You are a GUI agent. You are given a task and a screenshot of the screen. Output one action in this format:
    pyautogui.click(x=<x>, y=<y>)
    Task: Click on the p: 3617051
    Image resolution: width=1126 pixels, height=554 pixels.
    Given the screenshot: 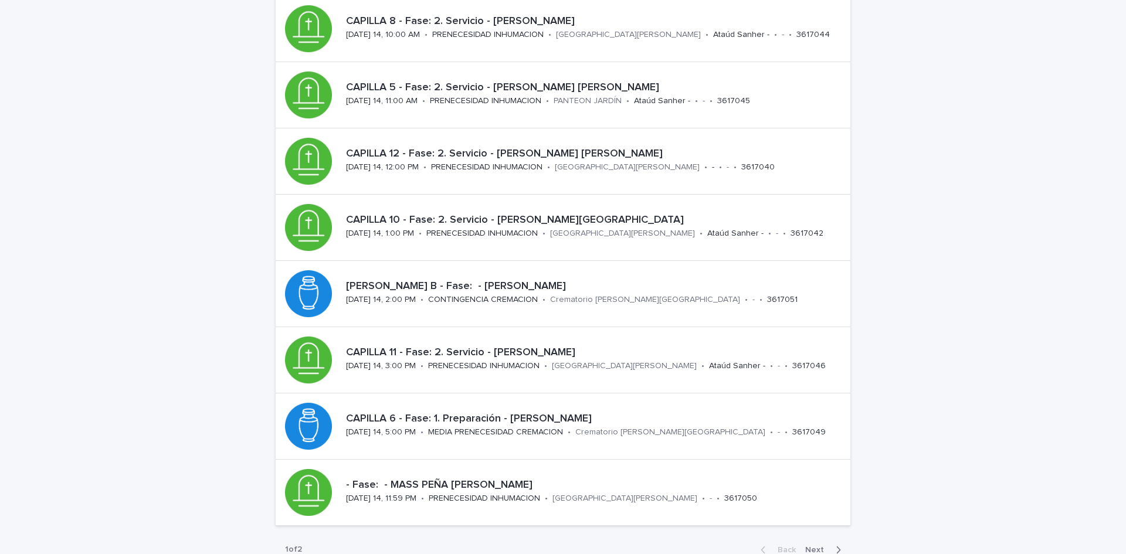 What is the action you would take?
    pyautogui.click(x=782, y=300)
    